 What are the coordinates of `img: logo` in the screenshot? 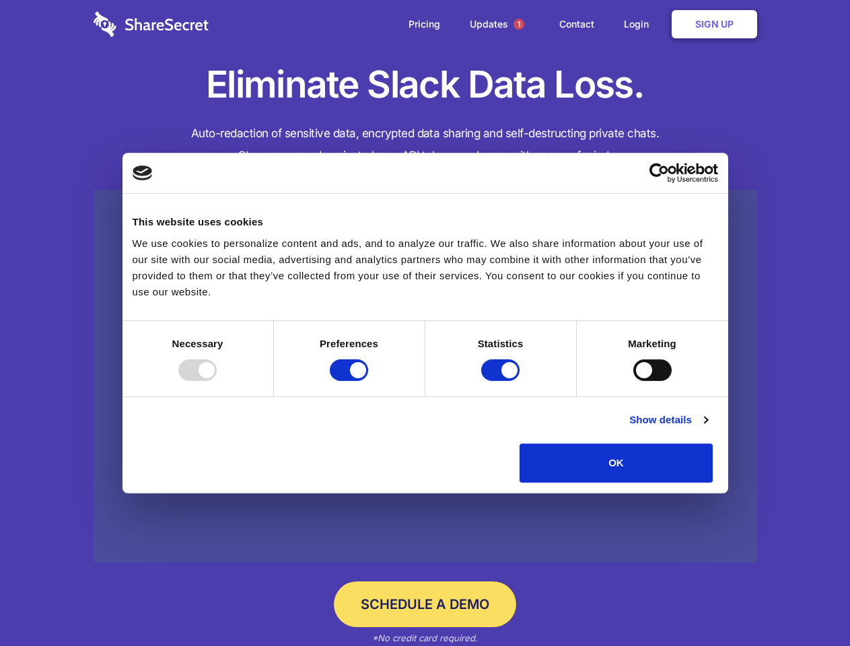 It's located at (143, 173).